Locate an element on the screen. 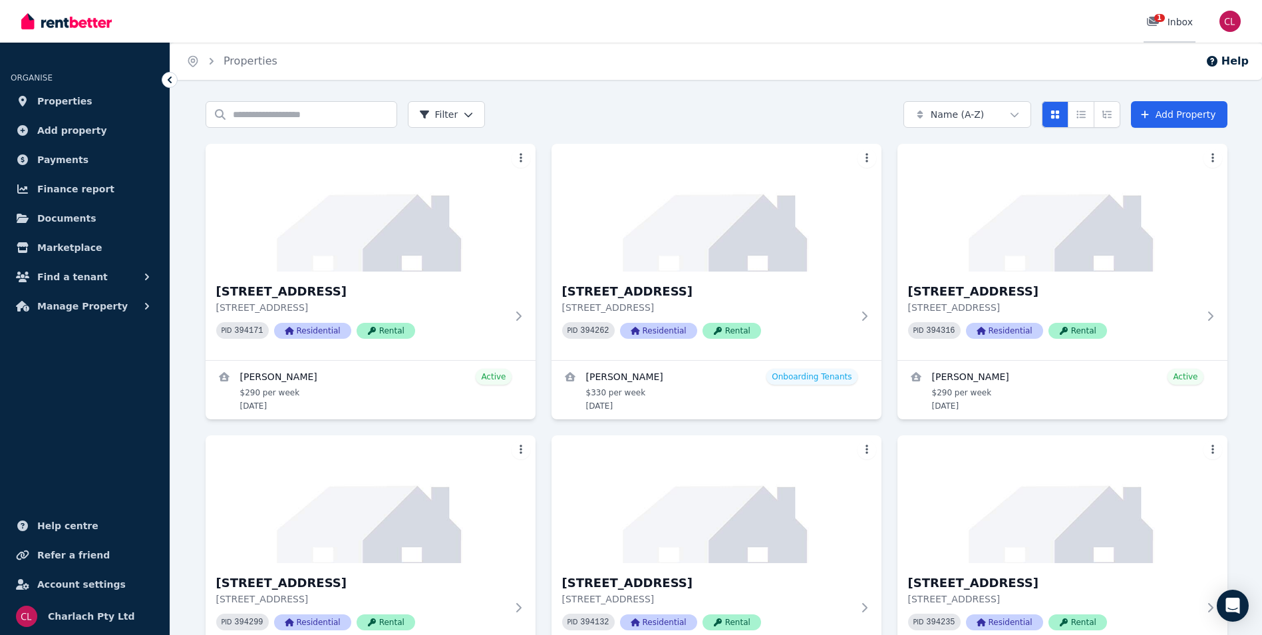 Image resolution: width=1262 pixels, height=635 pixels. a: View details for Michelle O'Brien is located at coordinates (716, 390).